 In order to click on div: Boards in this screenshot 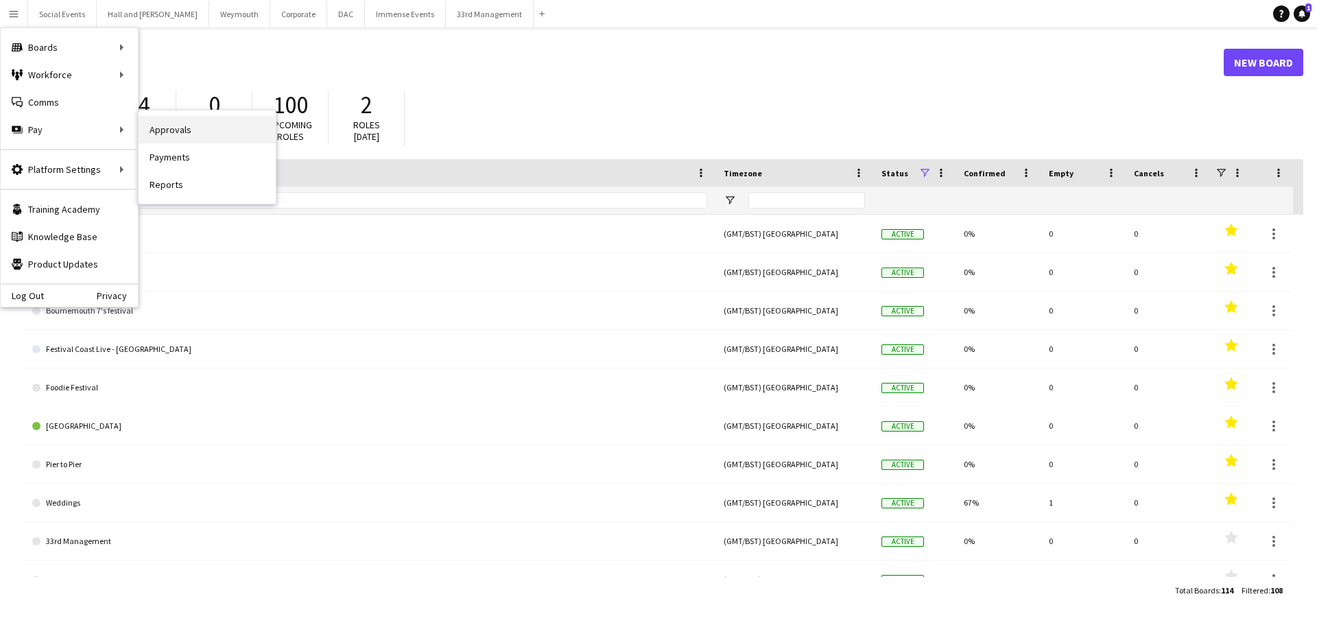, I will do `click(69, 47)`.